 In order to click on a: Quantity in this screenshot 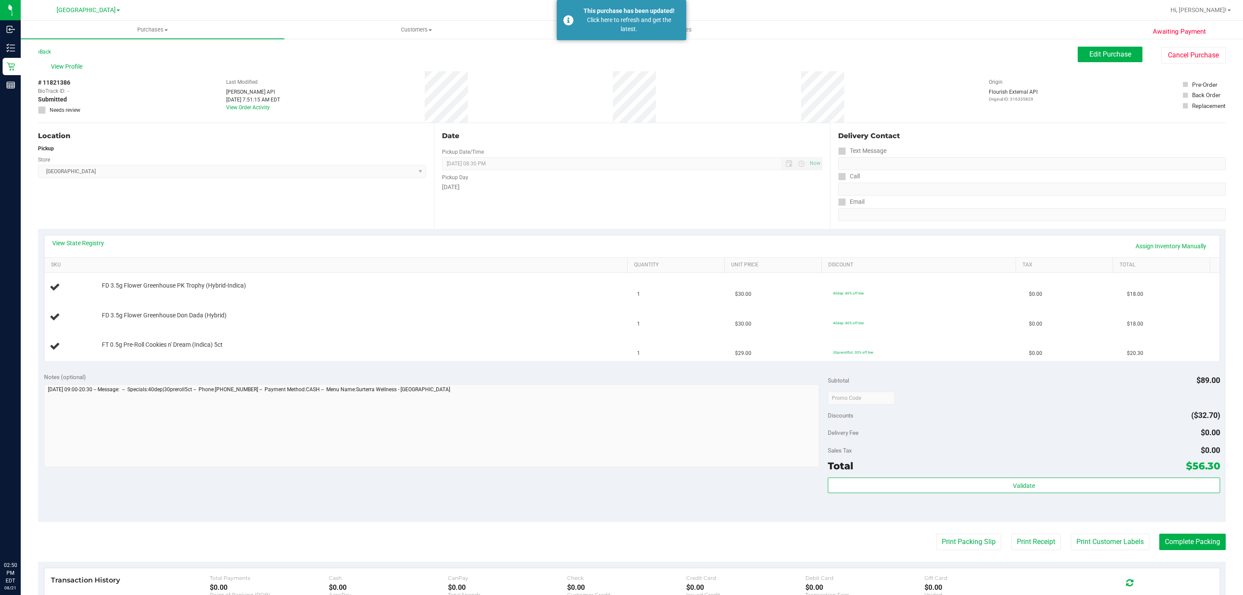, I will do `click(677, 265)`.